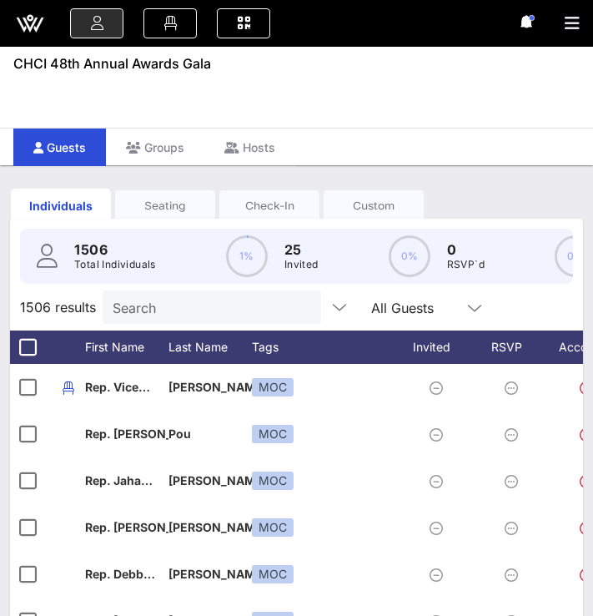 This screenshot has height=616, width=593. I want to click on div: Hosts, so click(250, 147).